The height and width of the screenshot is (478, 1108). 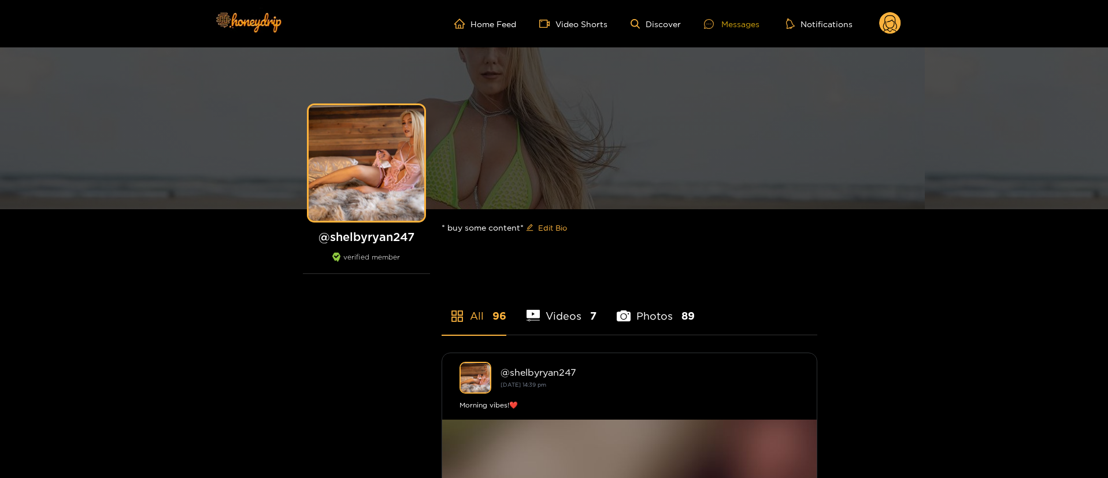 I want to click on li: Videos, so click(x=562, y=309).